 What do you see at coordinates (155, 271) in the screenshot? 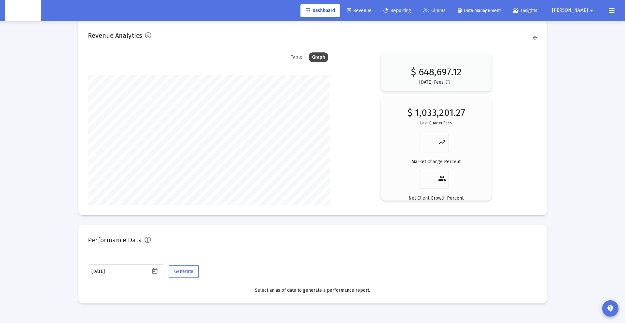
I see `button: Open calendar` at bounding box center [155, 271].